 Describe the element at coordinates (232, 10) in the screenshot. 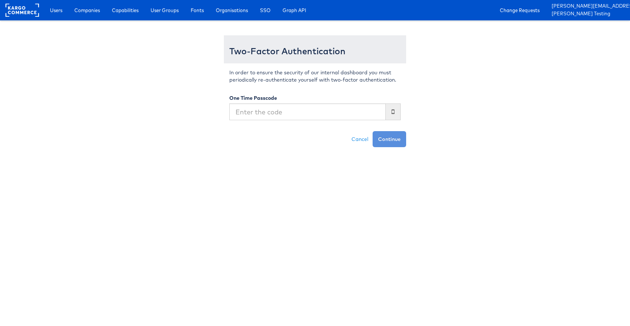

I see `span: Organisations` at that location.